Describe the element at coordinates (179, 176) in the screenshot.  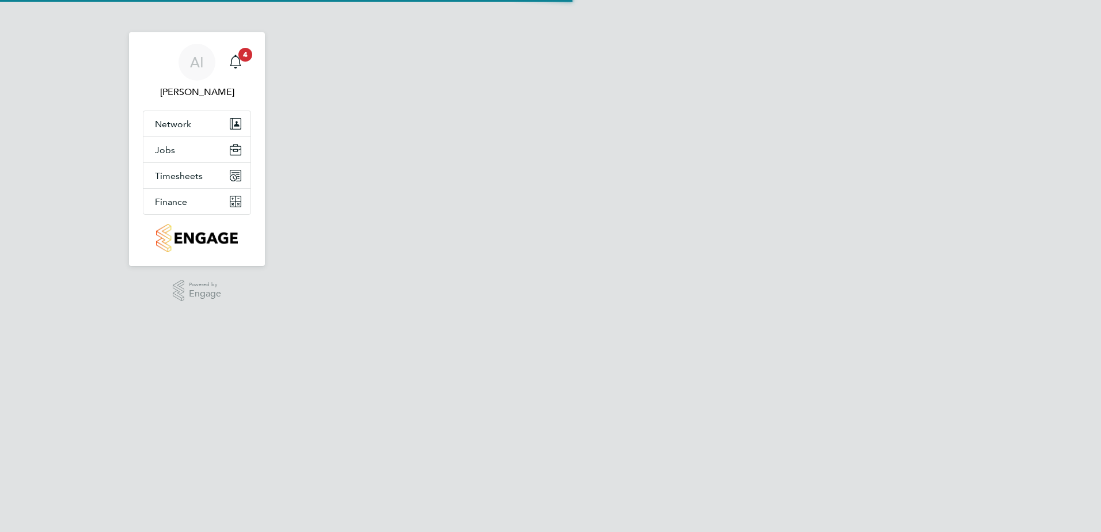
I see `span: Timesheets` at that location.